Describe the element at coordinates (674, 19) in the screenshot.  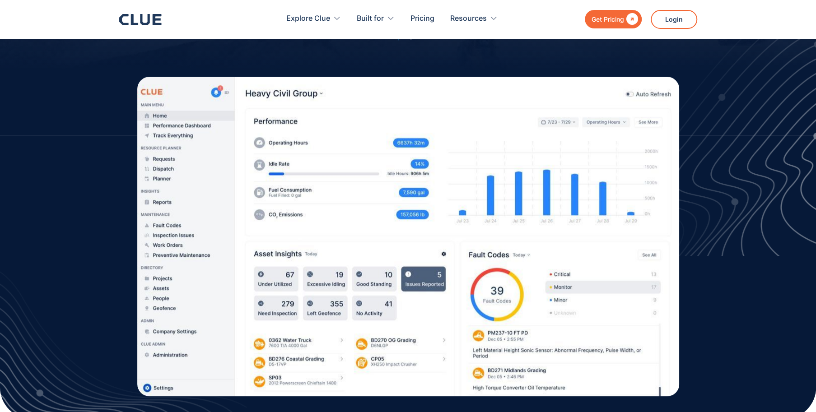
I see `a: Login` at that location.